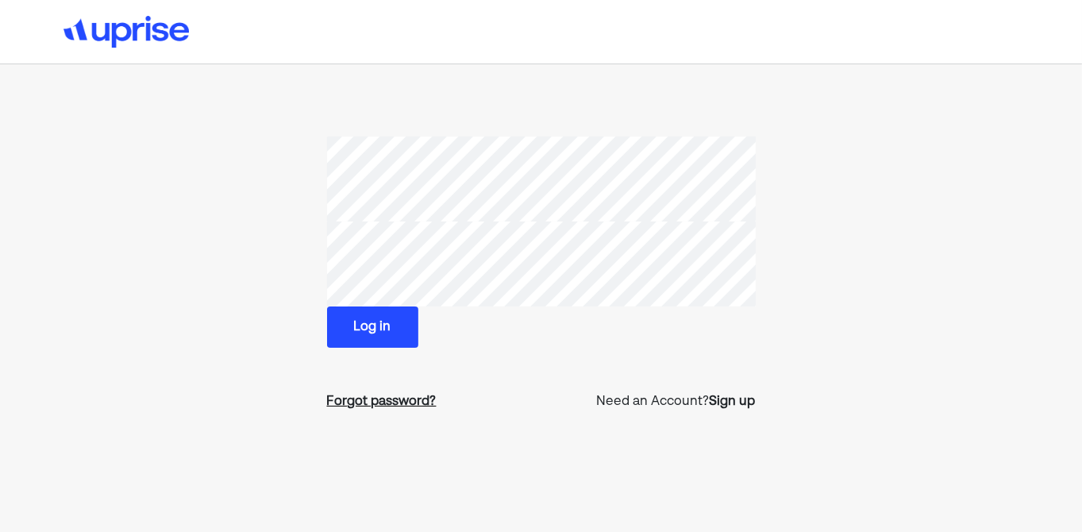 Image resolution: width=1082 pixels, height=532 pixels. Describe the element at coordinates (382, 402) in the screenshot. I see `a: Forgot password?` at that location.